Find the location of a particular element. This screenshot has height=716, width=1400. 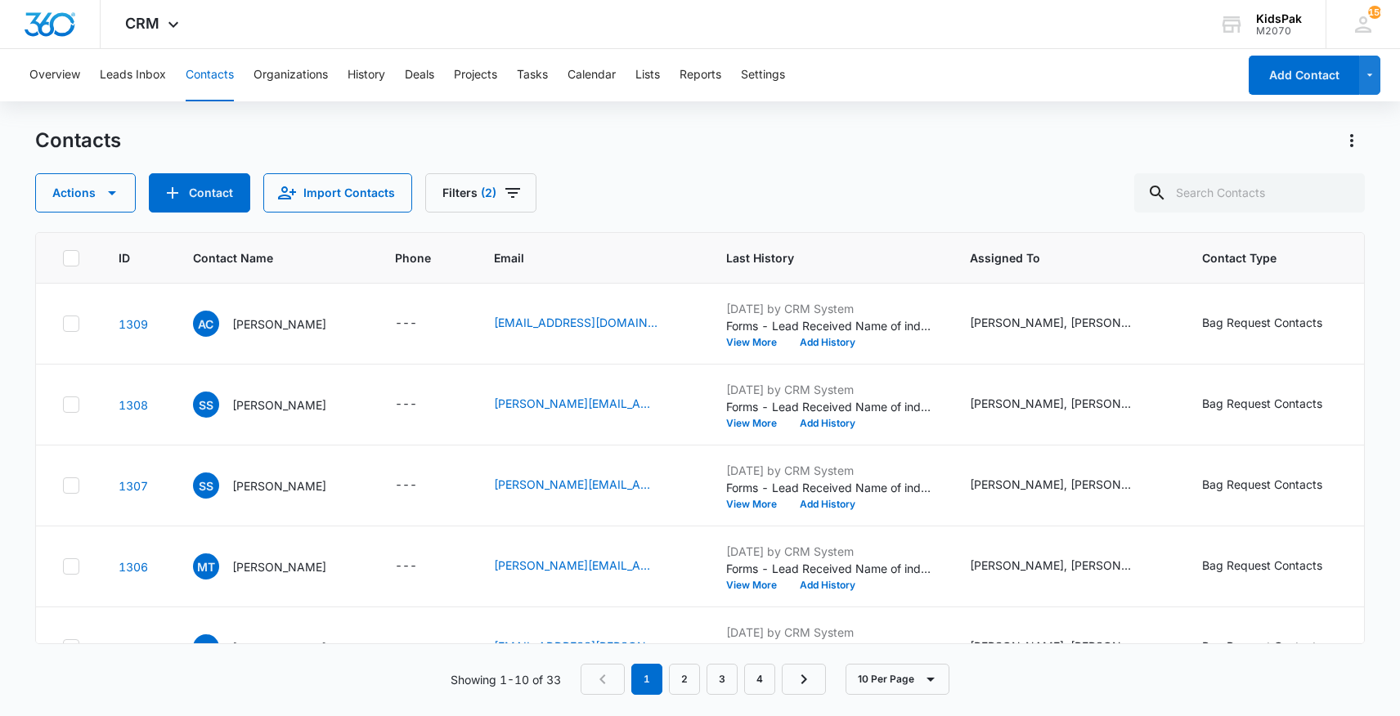

button: Reports is located at coordinates (700, 75).